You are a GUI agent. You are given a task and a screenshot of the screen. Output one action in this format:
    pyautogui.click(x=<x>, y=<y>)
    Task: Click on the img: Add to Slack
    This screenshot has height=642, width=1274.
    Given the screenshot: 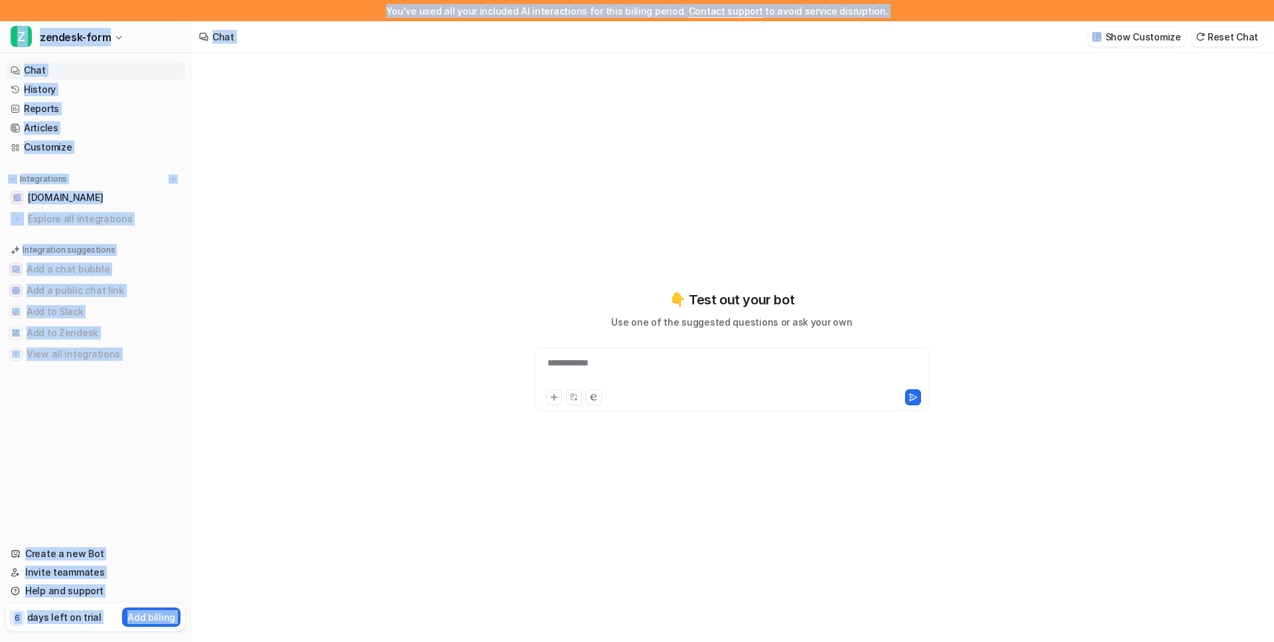 What is the action you would take?
    pyautogui.click(x=16, y=312)
    